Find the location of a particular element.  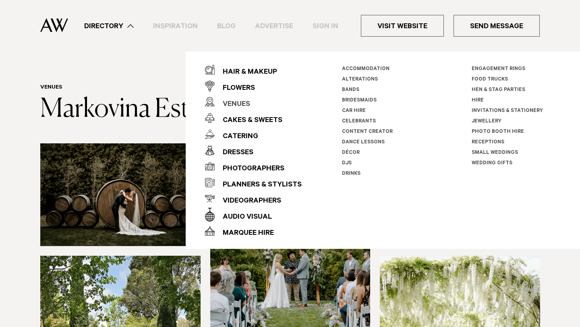

div: Hair & Makeup is located at coordinates (246, 73).